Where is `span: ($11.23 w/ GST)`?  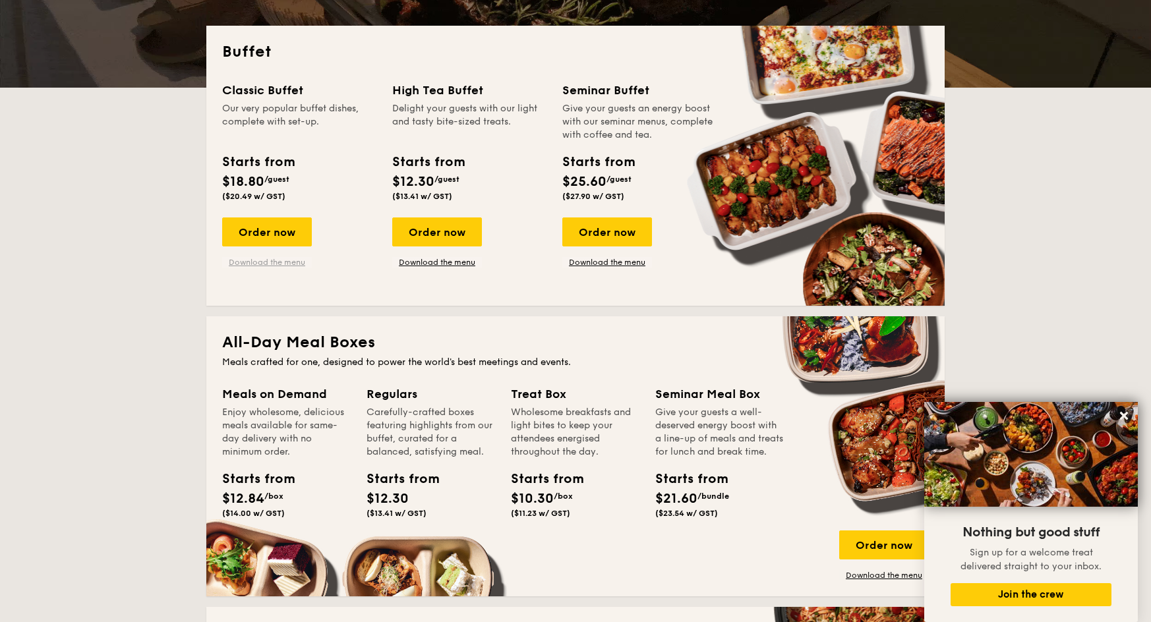
span: ($11.23 w/ GST) is located at coordinates (541, 514).